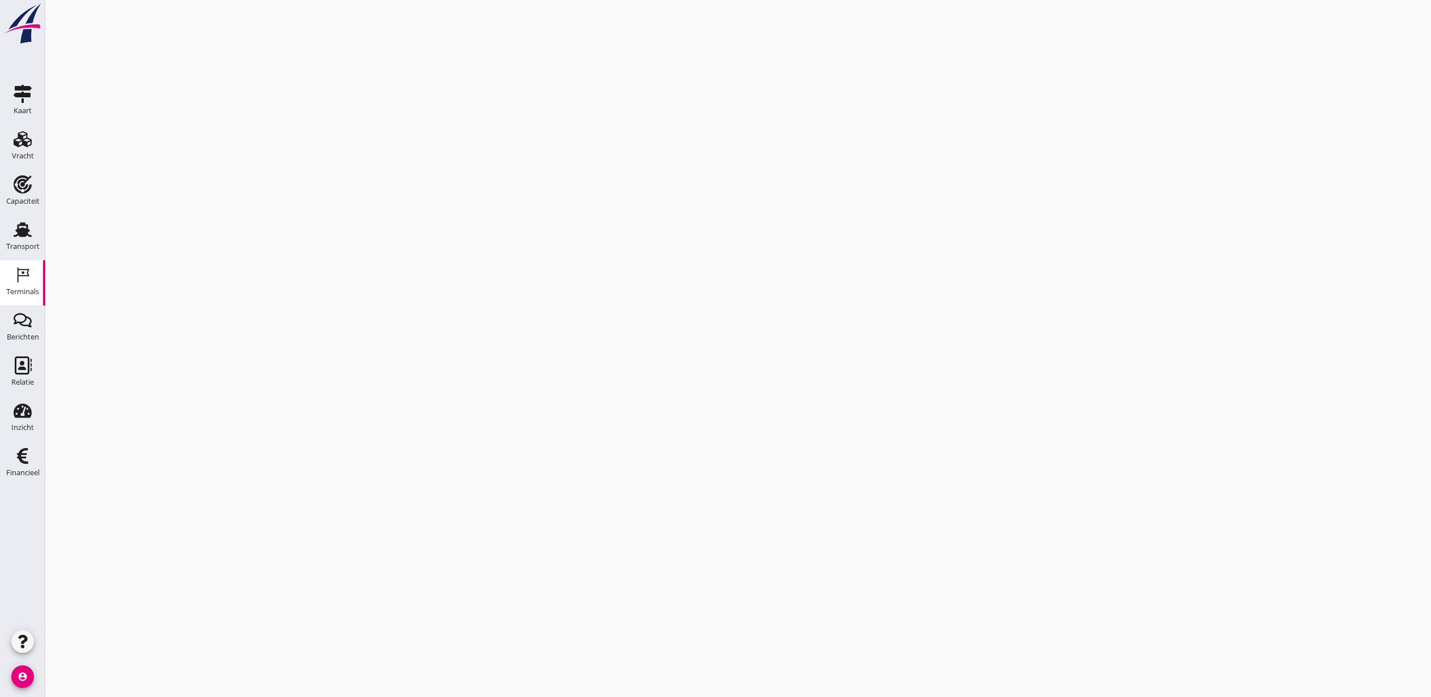  Describe the element at coordinates (23, 677) in the screenshot. I see `i: account_circle` at that location.